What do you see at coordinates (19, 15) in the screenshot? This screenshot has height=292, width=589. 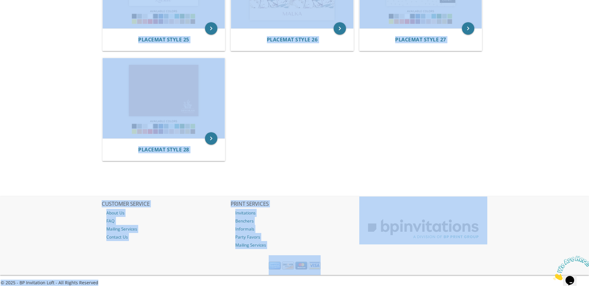 I see `div: CloseChat attention grabber` at bounding box center [19, 15].